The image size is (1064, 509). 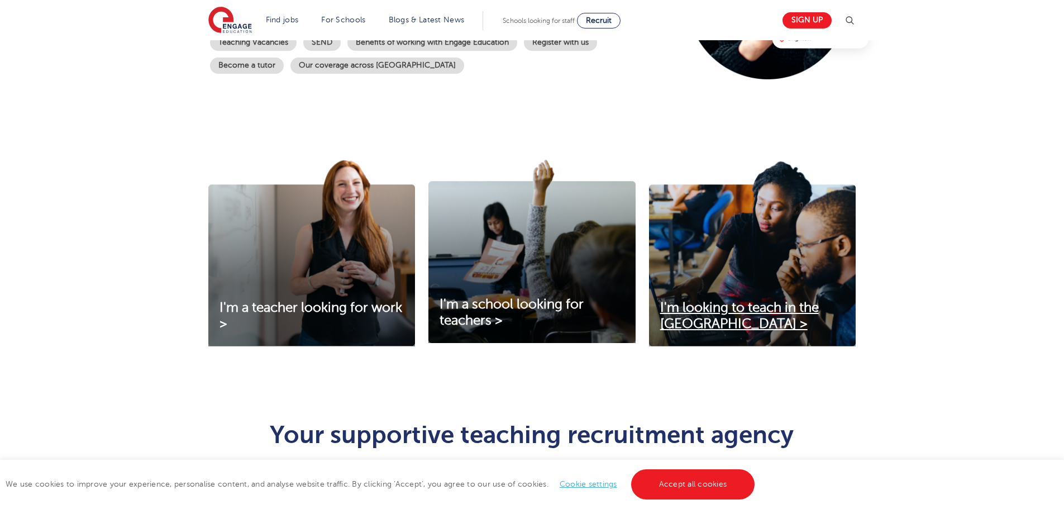 What do you see at coordinates (282, 20) in the screenshot?
I see `a: Find jobs` at bounding box center [282, 20].